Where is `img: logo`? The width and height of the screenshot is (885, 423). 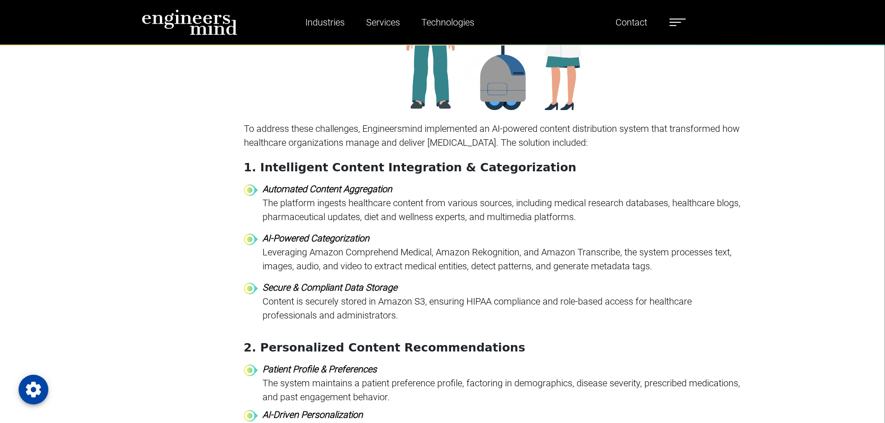 img: logo is located at coordinates (189, 22).